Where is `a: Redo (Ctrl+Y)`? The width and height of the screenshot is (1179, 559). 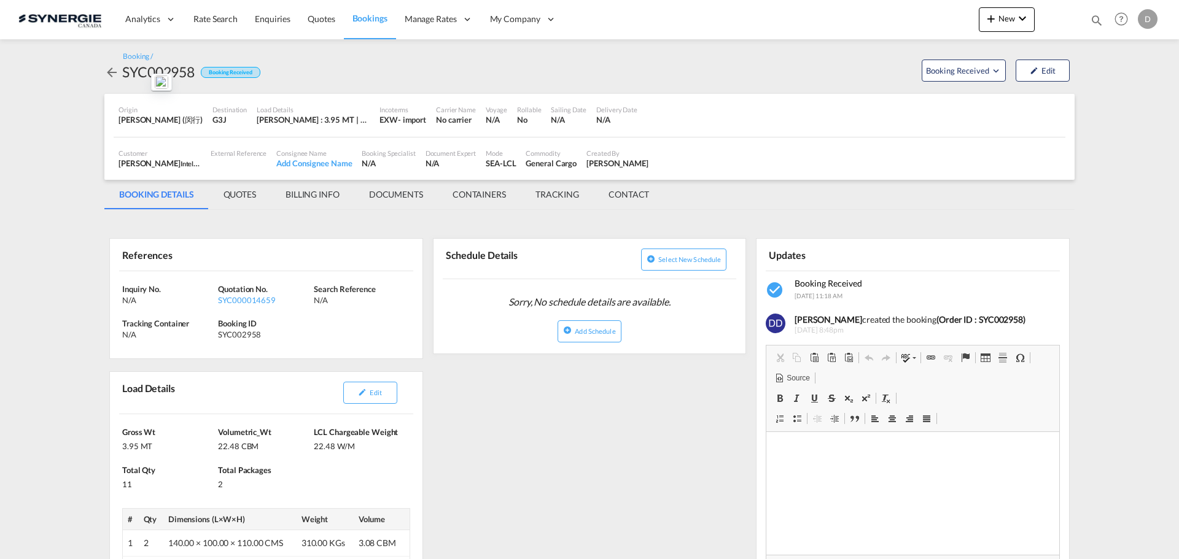 a: Redo (Ctrl+Y) is located at coordinates (886, 358).